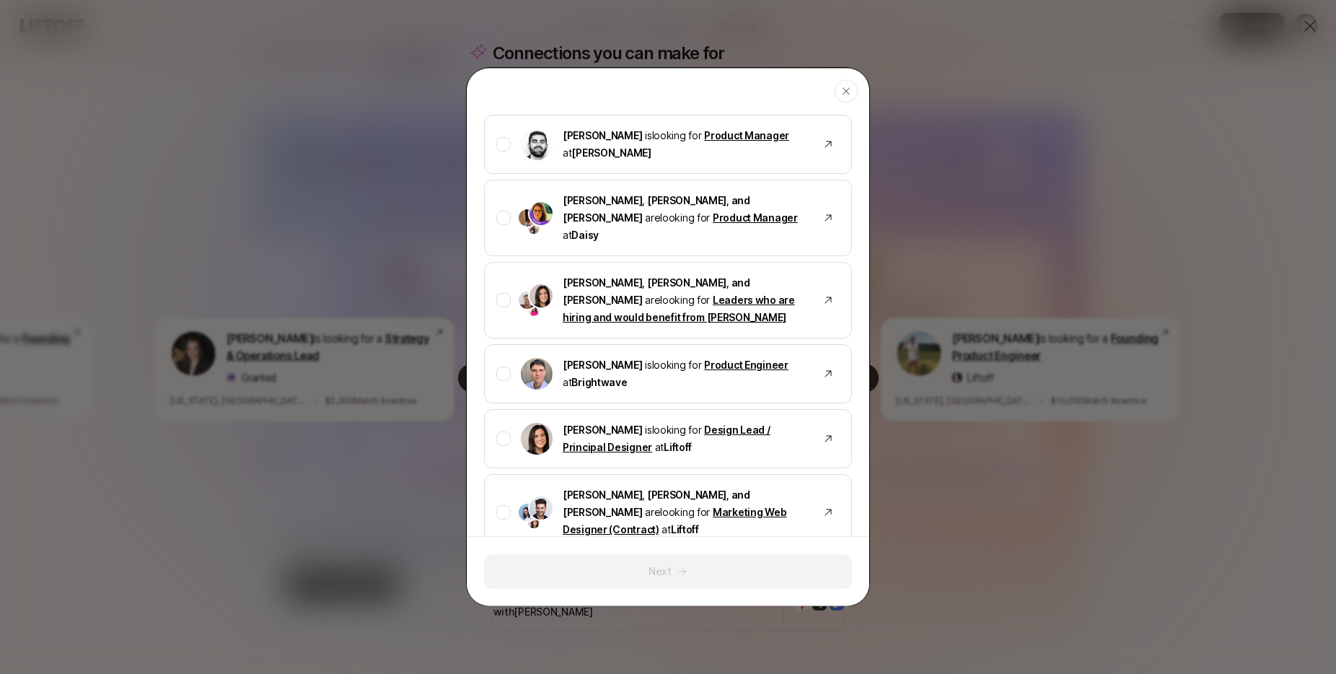 The width and height of the screenshot is (1336, 674). Describe the element at coordinates (541, 508) in the screenshot. I see `img: Andy Cullen` at that location.